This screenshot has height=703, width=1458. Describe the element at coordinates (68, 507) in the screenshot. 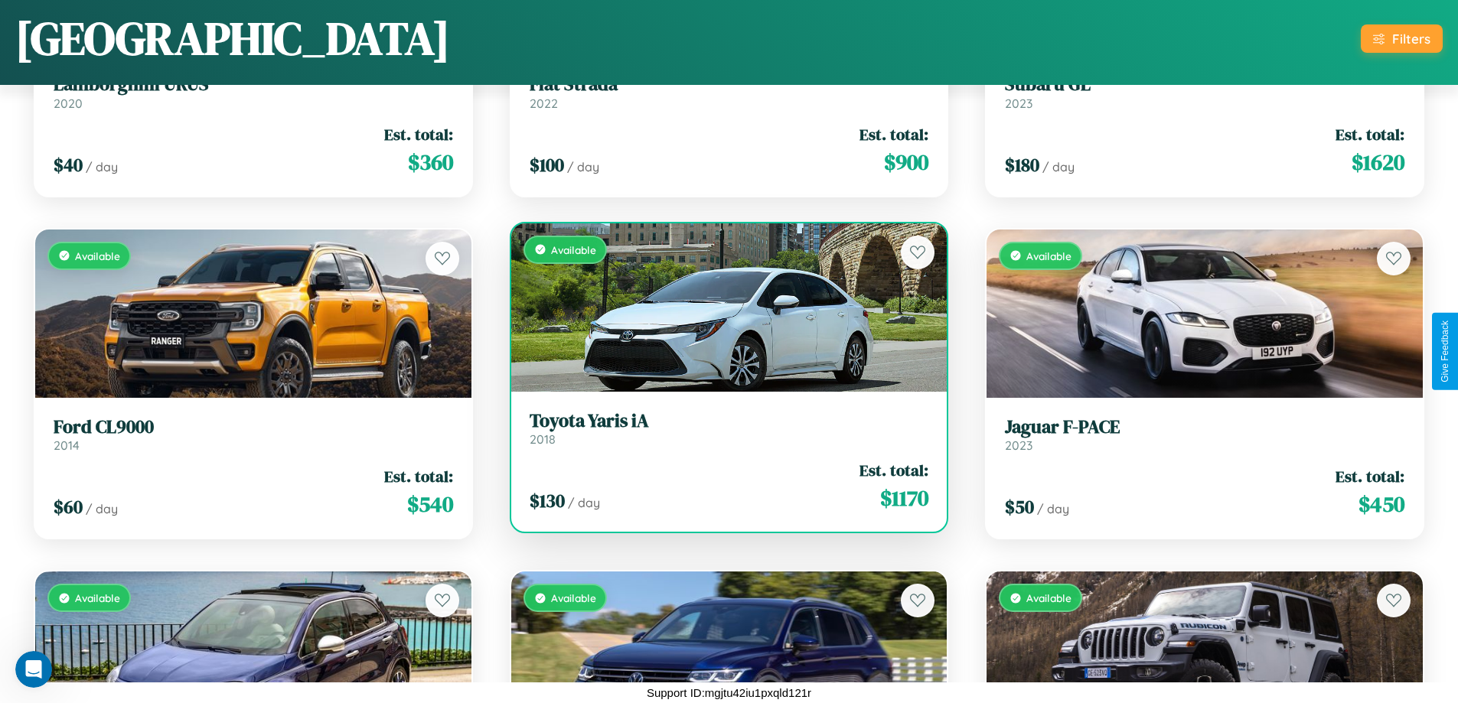

I see `span: $ 60` at that location.